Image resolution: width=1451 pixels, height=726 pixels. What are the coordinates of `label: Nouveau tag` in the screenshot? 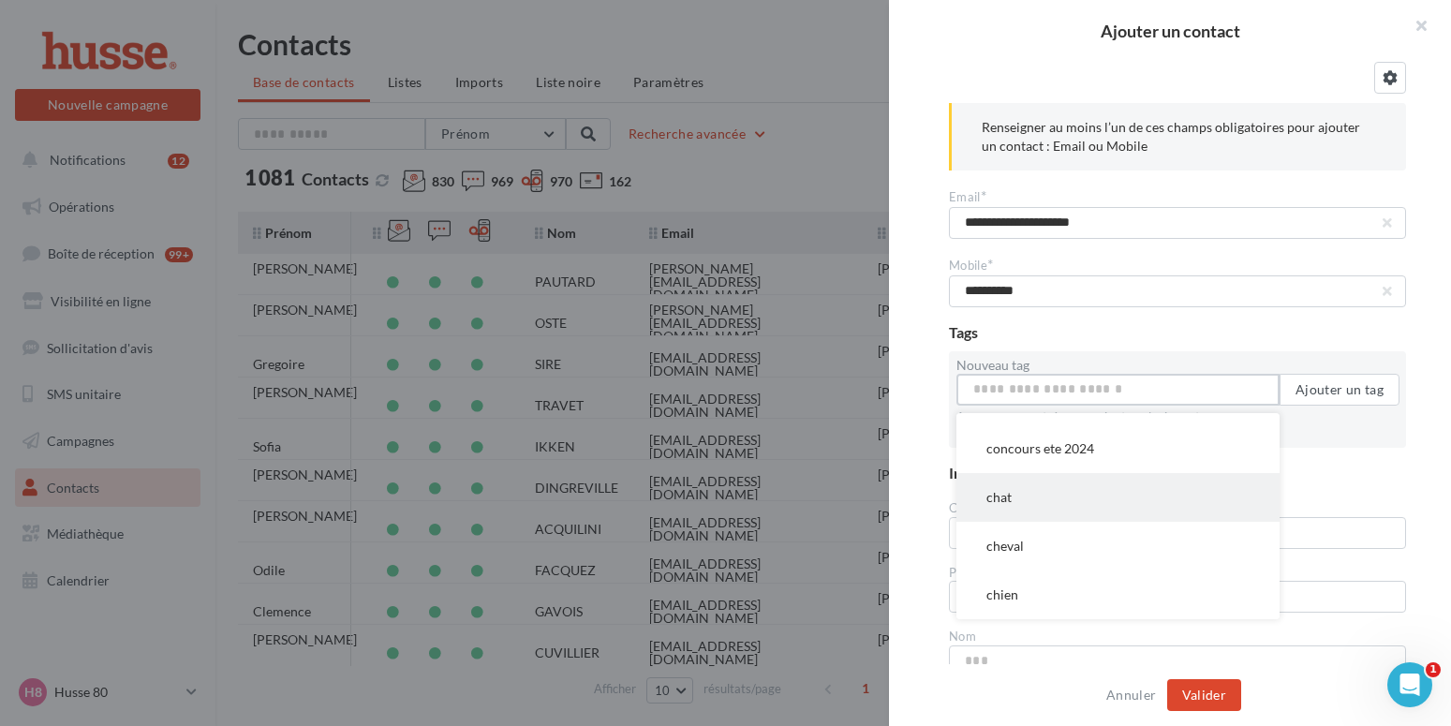 It's located at (1178, 365).